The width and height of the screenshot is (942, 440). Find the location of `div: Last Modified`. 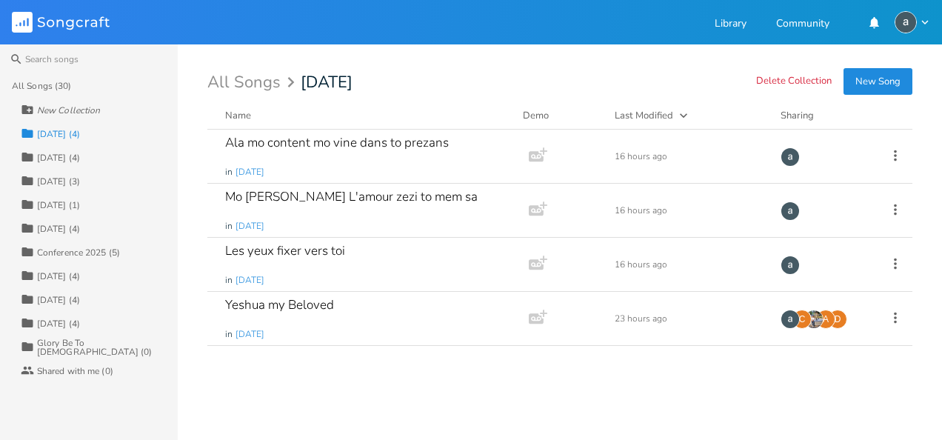

div: Last Modified is located at coordinates (643, 115).